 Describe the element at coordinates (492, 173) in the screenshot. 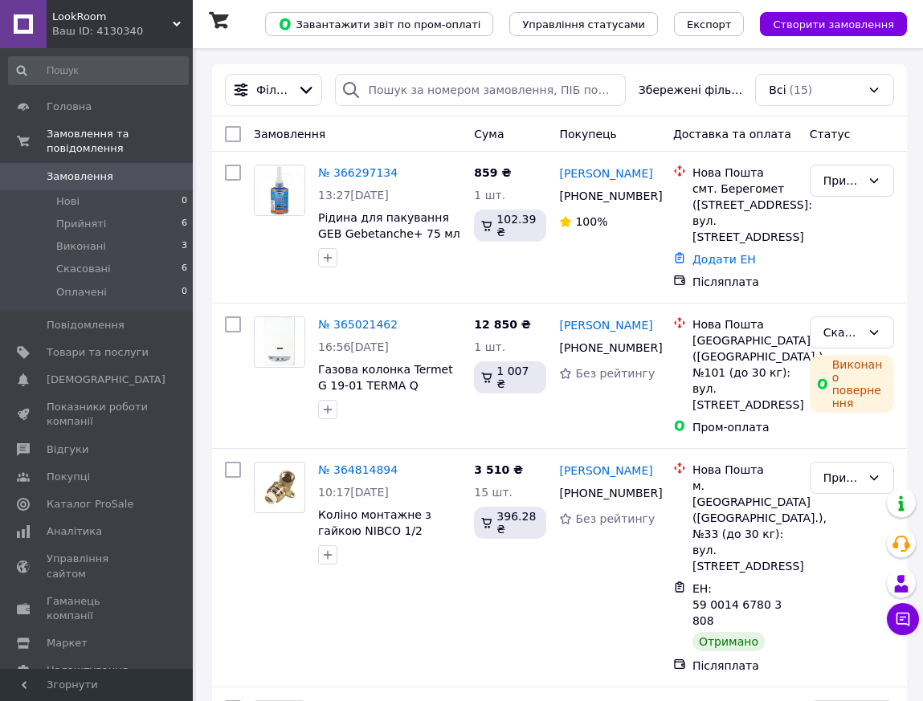

I see `span: 859 ₴` at that location.